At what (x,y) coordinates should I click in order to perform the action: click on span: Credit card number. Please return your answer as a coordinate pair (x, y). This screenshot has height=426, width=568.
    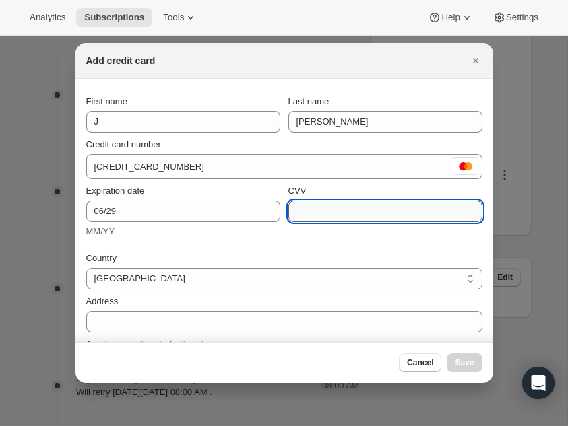
    Looking at the image, I should click on (123, 144).